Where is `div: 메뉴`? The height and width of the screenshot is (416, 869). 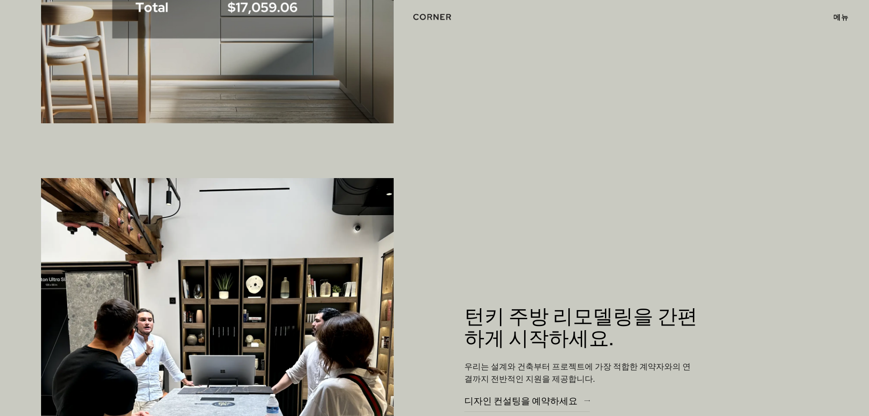
div: 메뉴 is located at coordinates (837, 17).